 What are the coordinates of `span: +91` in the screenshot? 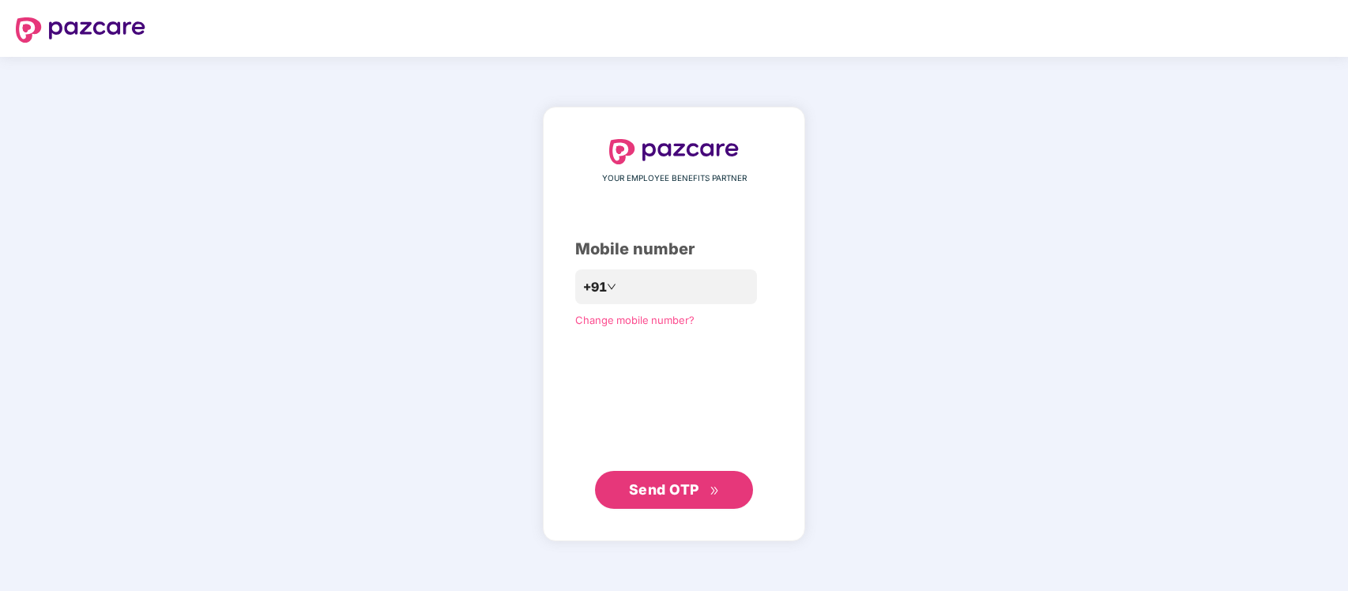 It's located at (595, 287).